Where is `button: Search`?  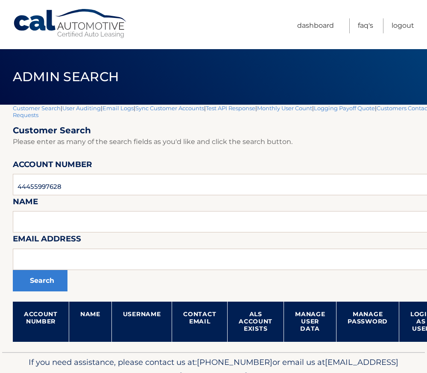 button: Search is located at coordinates (40, 280).